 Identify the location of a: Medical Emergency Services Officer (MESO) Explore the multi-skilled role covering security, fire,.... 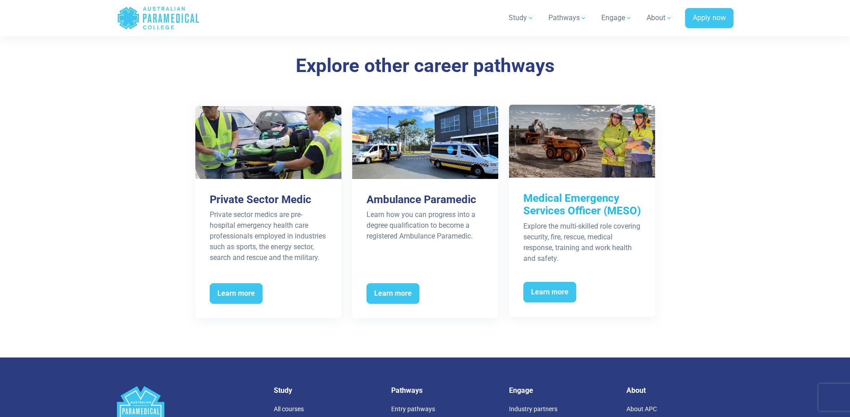
(582, 211).